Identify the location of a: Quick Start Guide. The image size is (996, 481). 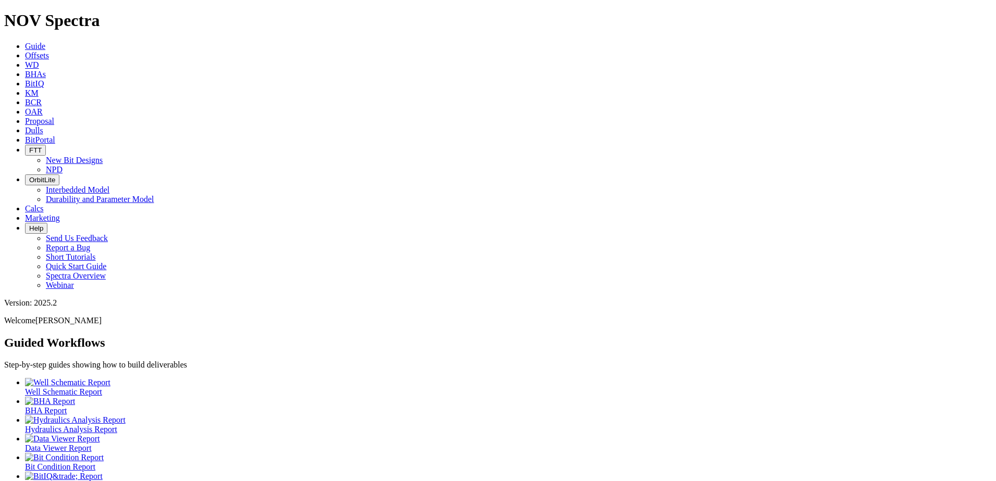
(76, 266).